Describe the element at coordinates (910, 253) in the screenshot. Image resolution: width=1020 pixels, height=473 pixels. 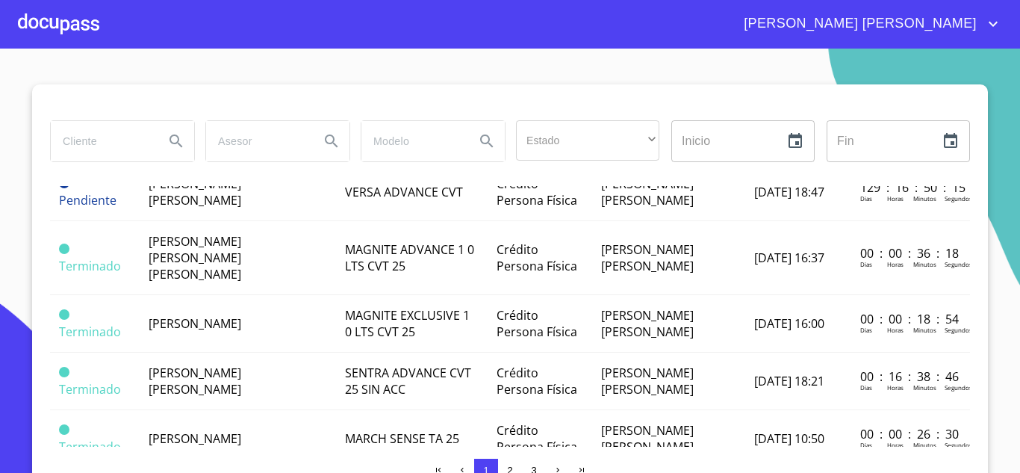
I see `p: 00 : 00 : 36 : 18` at that location.